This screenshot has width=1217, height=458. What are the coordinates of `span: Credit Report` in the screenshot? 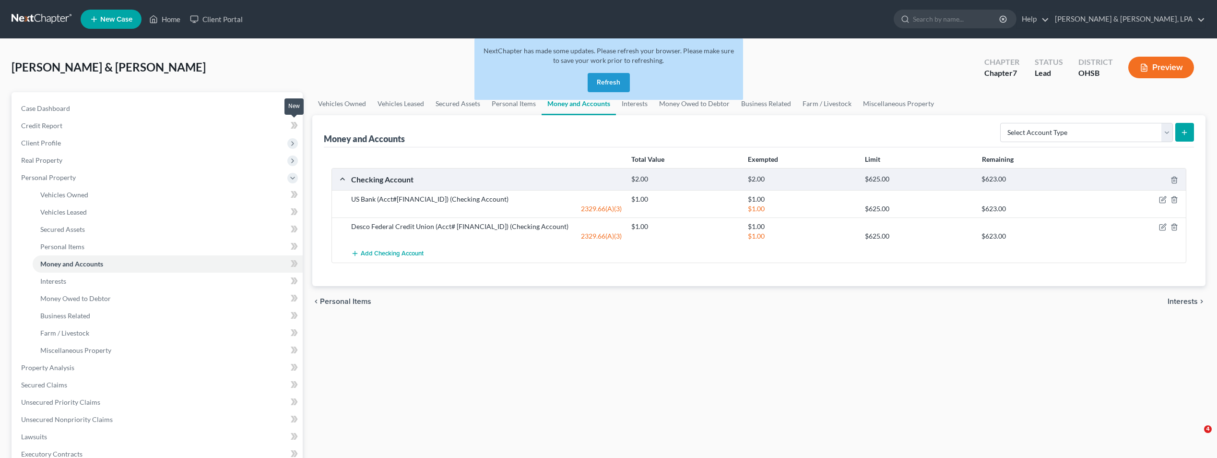 It's located at (42, 125).